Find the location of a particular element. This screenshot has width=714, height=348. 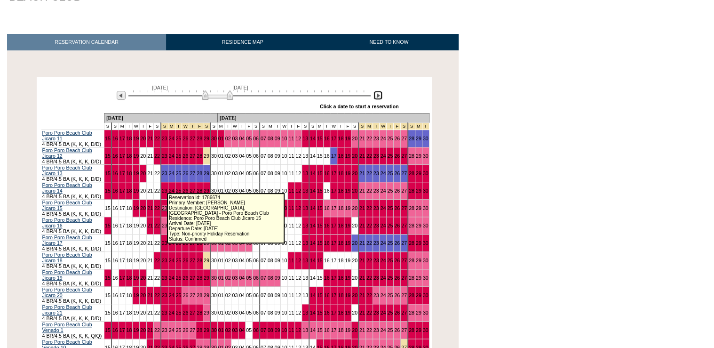

a: Poro Poro Beach Club Jicaro 16 is located at coordinates (67, 223).